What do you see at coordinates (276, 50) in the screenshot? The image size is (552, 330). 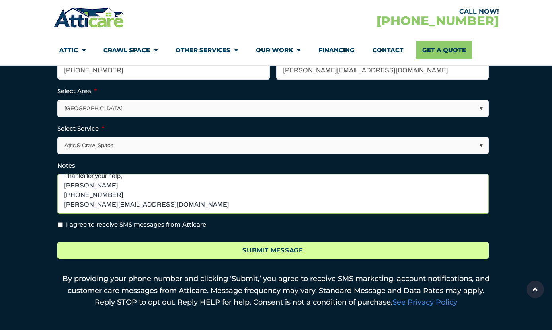 I see `nav: Menu` at bounding box center [276, 50].